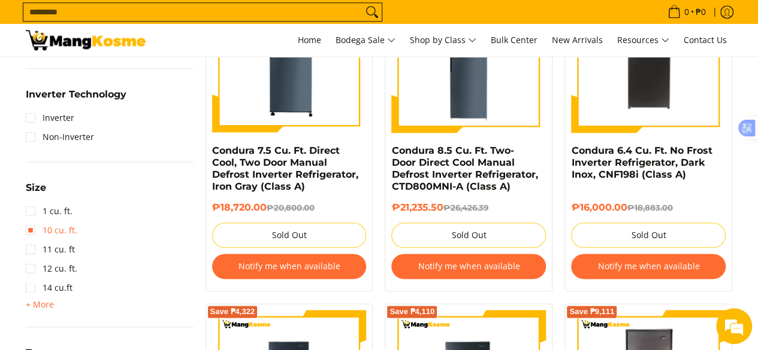 The image size is (758, 350). What do you see at coordinates (49, 288) in the screenshot?
I see `a: 14 cu.ft` at bounding box center [49, 288].